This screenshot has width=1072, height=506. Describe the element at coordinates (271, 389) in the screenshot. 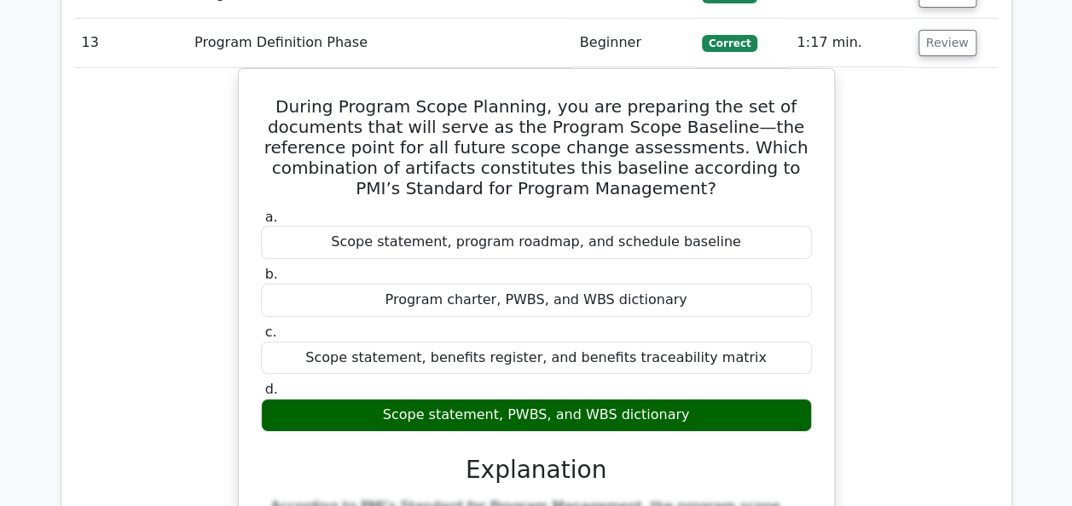

I see `span: d.` at that location.